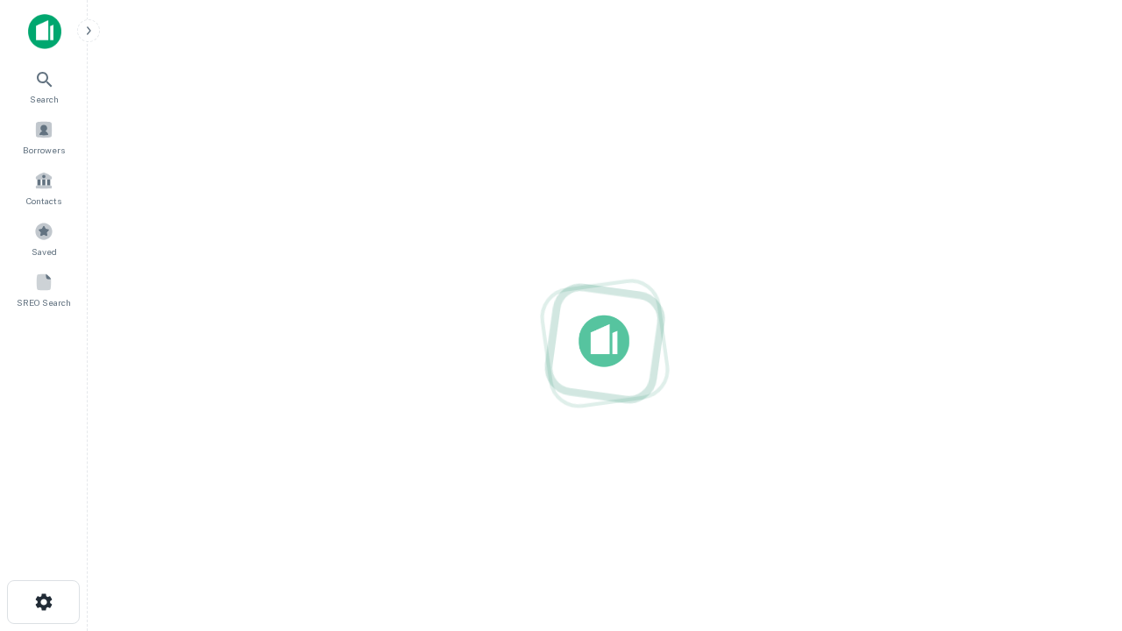  What do you see at coordinates (44, 188) in the screenshot?
I see `div: Contacts` at bounding box center [44, 188].